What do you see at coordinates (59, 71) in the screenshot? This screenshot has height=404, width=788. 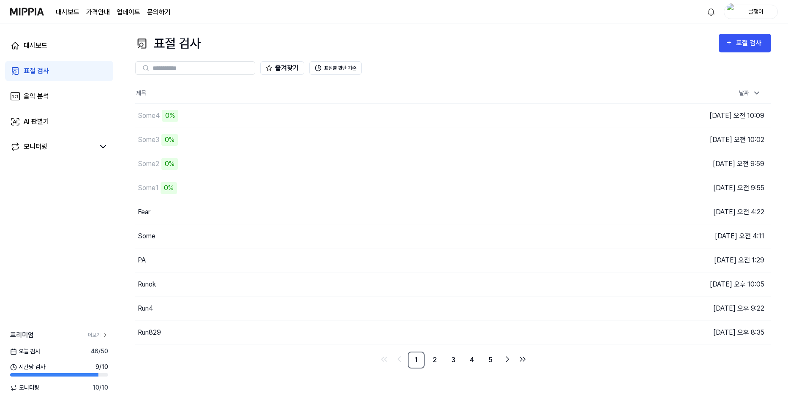 I see `a: 표절 검사` at bounding box center [59, 71].